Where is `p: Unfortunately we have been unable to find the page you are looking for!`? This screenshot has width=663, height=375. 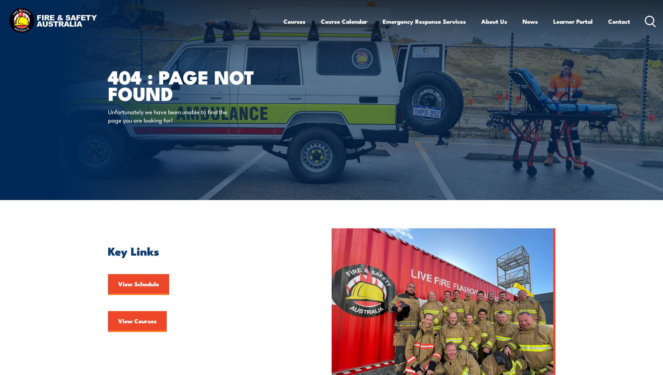
p: Unfortunately we have been unable to find the page you are looking for! is located at coordinates (172, 116).